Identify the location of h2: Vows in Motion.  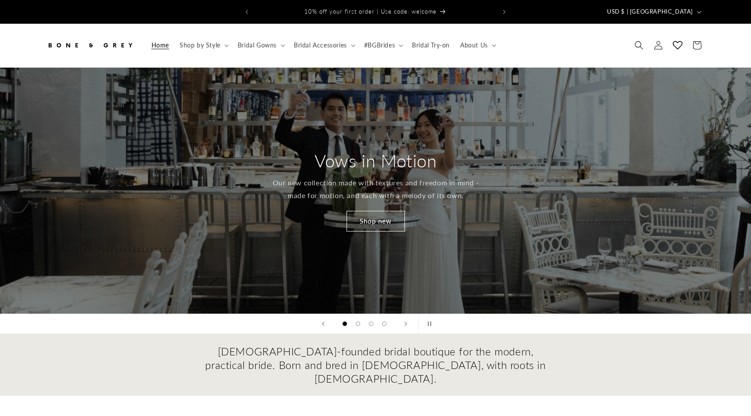
(375, 161).